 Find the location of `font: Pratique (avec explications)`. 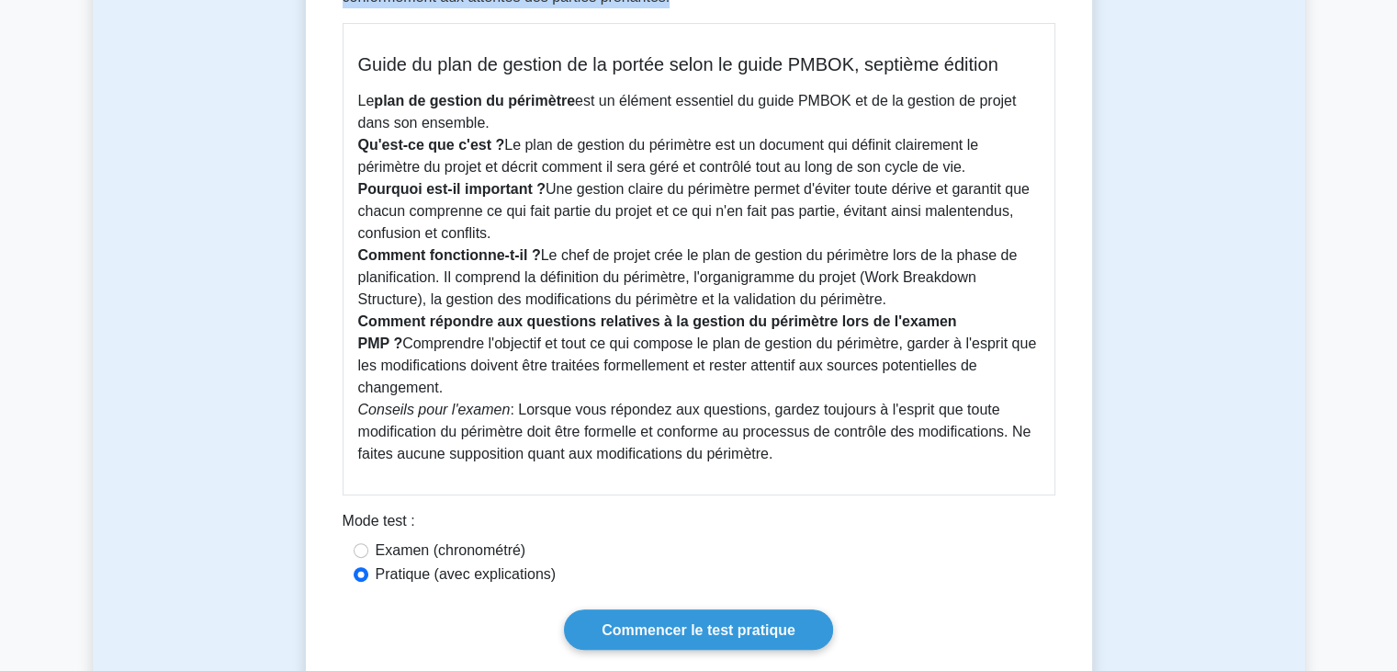

font: Pratique (avec explications) is located at coordinates (466, 573).